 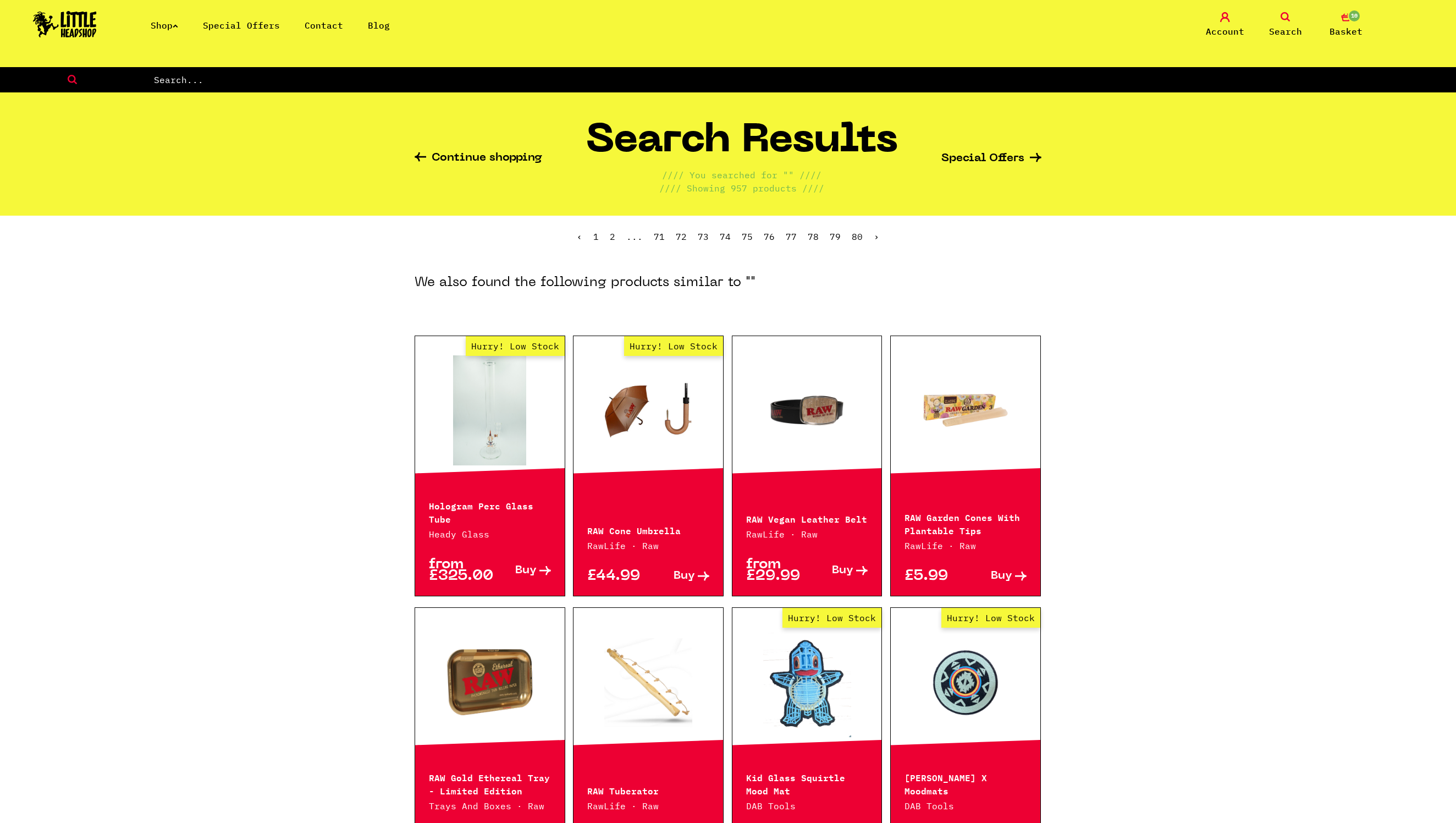 I want to click on p: £5.99, so click(x=935, y=576).